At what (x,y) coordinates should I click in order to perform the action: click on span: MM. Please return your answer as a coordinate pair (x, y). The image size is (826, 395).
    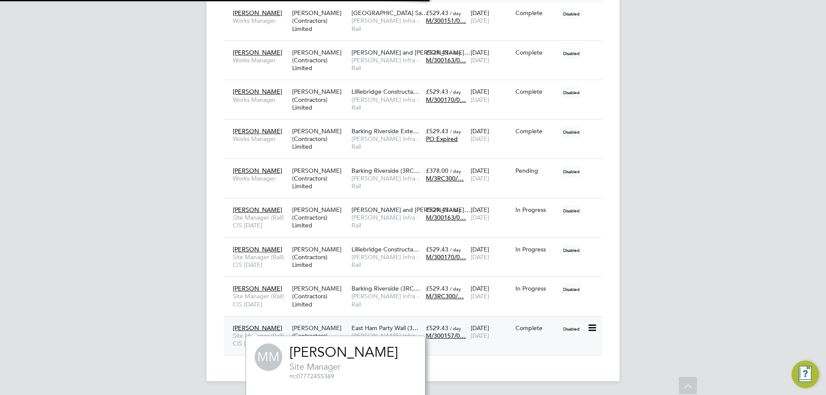
    Looking at the image, I should click on (268, 357).